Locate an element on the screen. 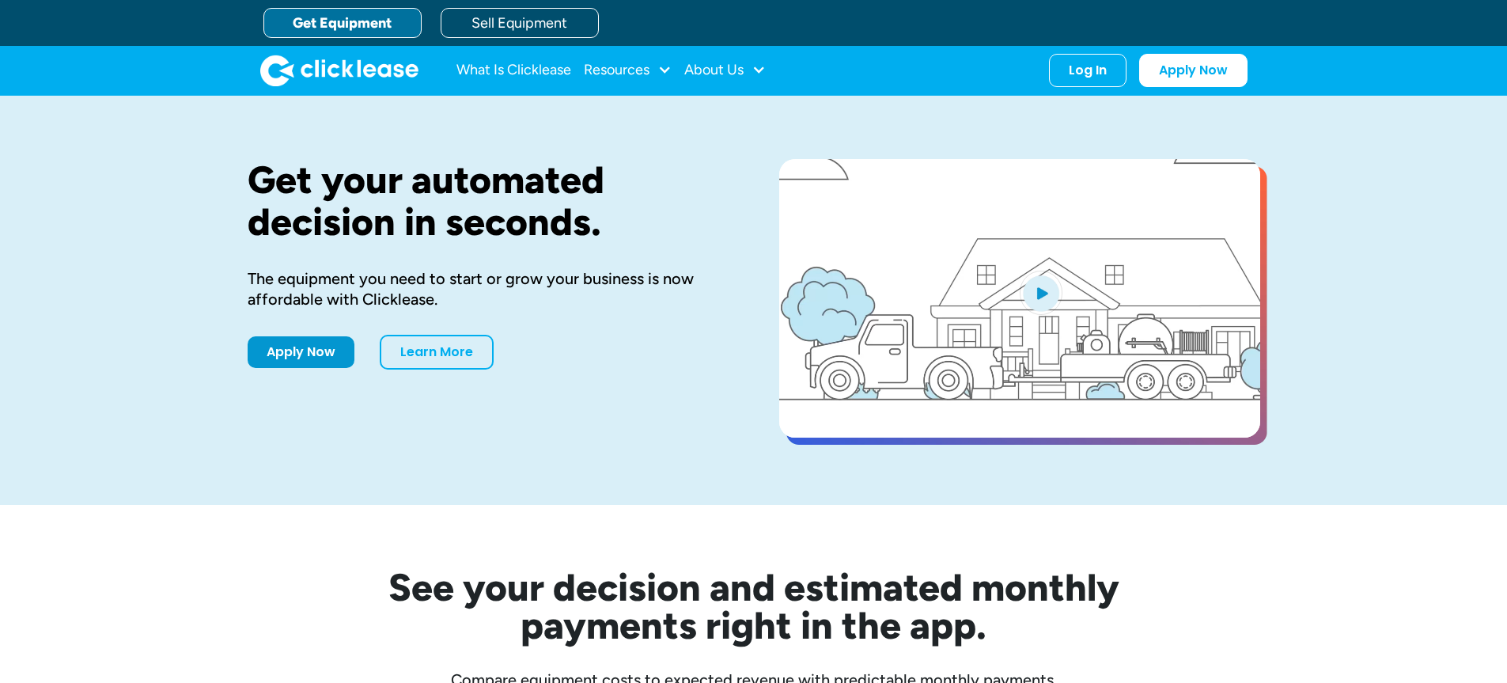 The width and height of the screenshot is (1507, 683). h1: Get your automated decision in seconds. is located at coordinates (488, 201).